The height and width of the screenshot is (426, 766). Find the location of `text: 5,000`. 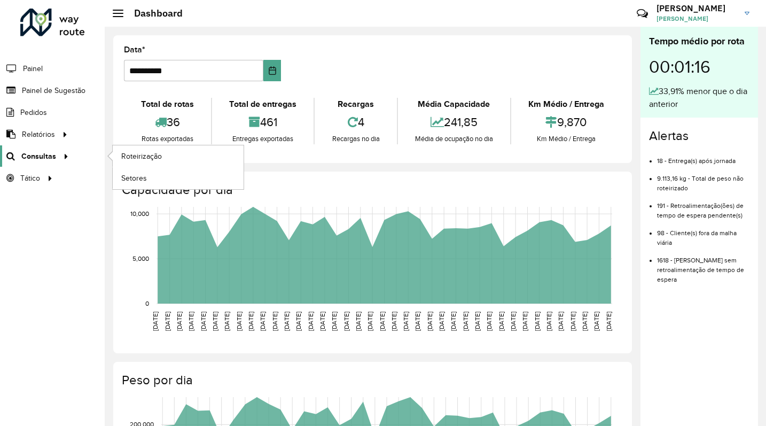

text: 5,000 is located at coordinates (140, 258).